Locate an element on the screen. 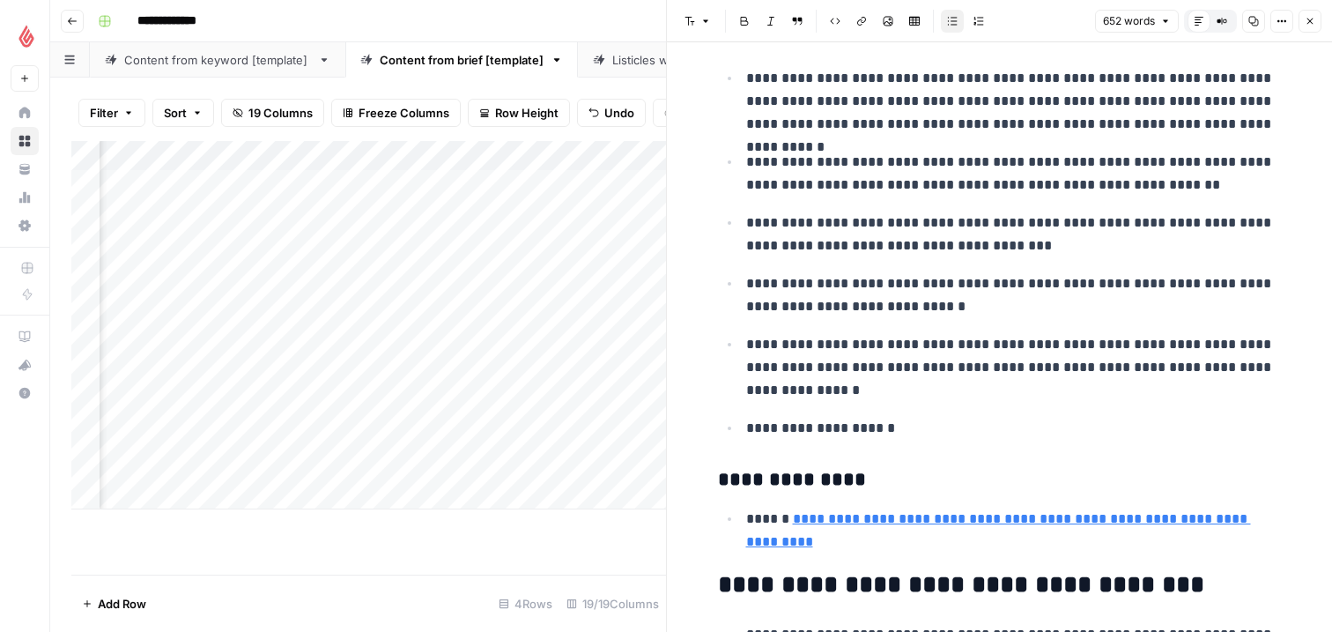 The width and height of the screenshot is (1332, 632). a: Content from brief [template] is located at coordinates (462, 60).